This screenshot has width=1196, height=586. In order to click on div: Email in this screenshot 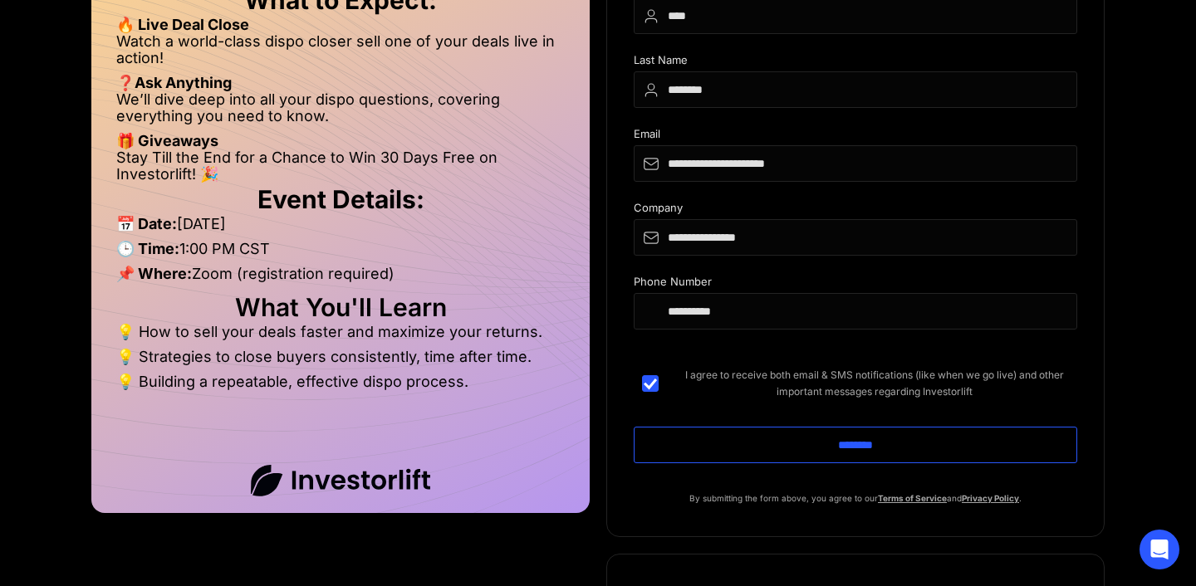, I will do `click(855, 136)`.